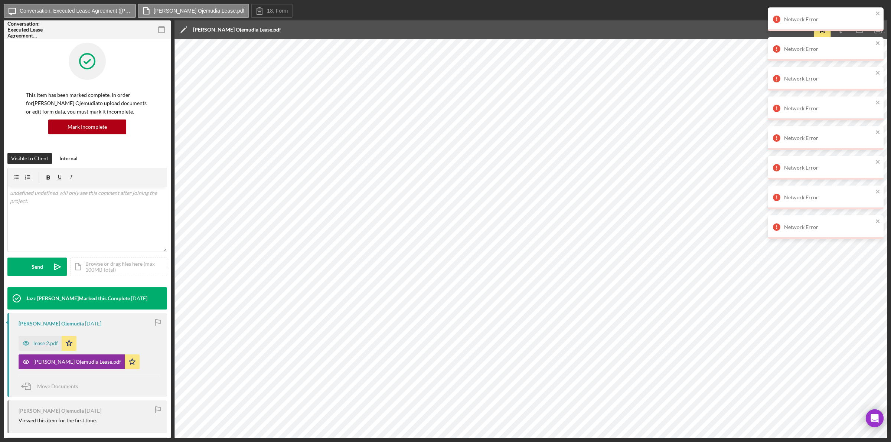  What do you see at coordinates (58, 421) in the screenshot?
I see `div: Viewed this item for the first time.` at bounding box center [58, 421].